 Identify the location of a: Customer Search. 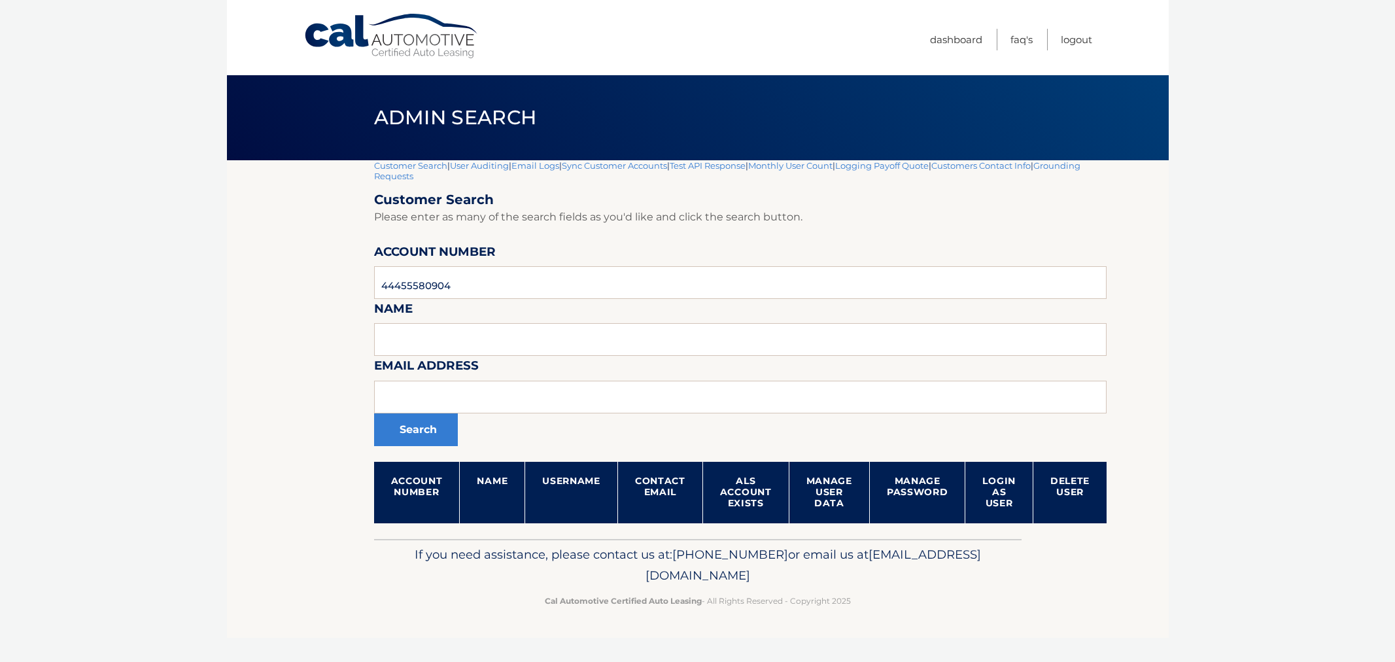
(411, 165).